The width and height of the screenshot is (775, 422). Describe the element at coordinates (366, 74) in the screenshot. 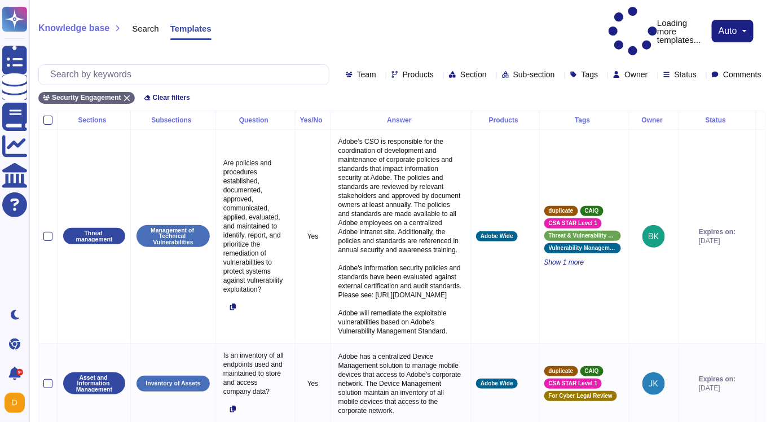

I see `span: Team` at that location.